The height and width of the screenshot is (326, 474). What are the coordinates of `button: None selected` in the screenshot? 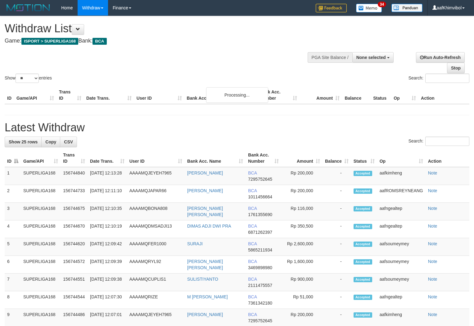 It's located at (373, 57).